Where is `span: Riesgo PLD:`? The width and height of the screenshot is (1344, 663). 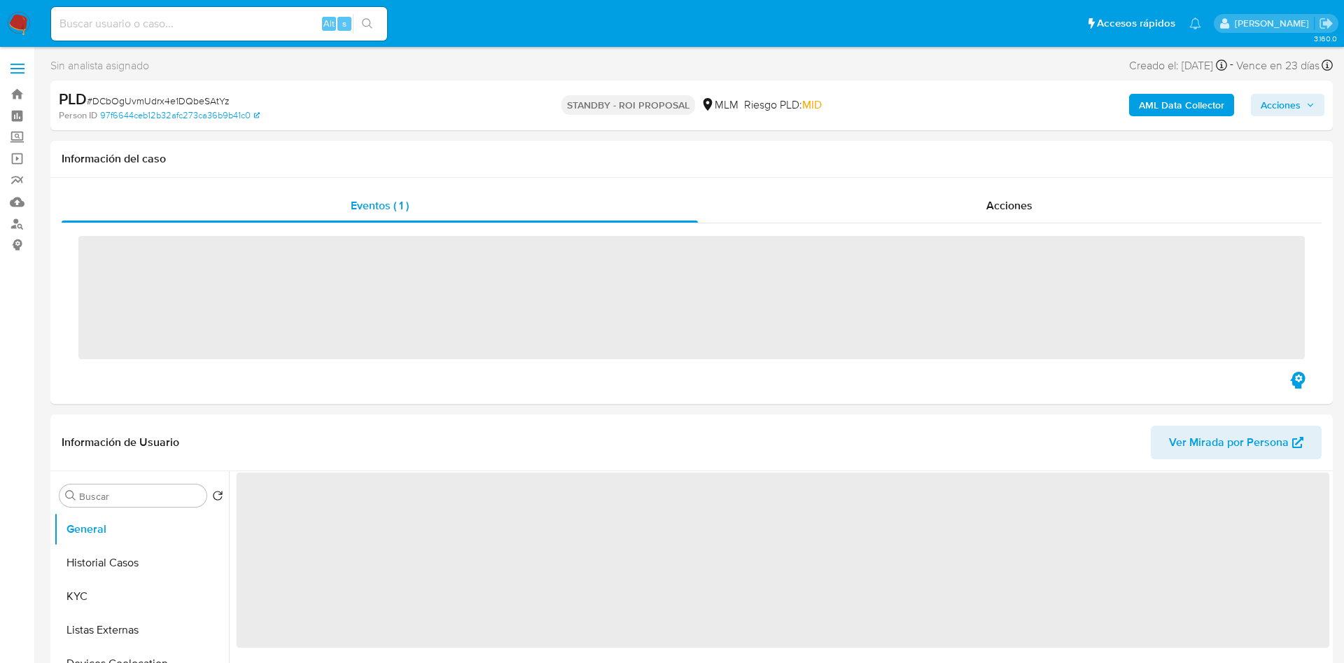
span: Riesgo PLD: is located at coordinates (783, 105).